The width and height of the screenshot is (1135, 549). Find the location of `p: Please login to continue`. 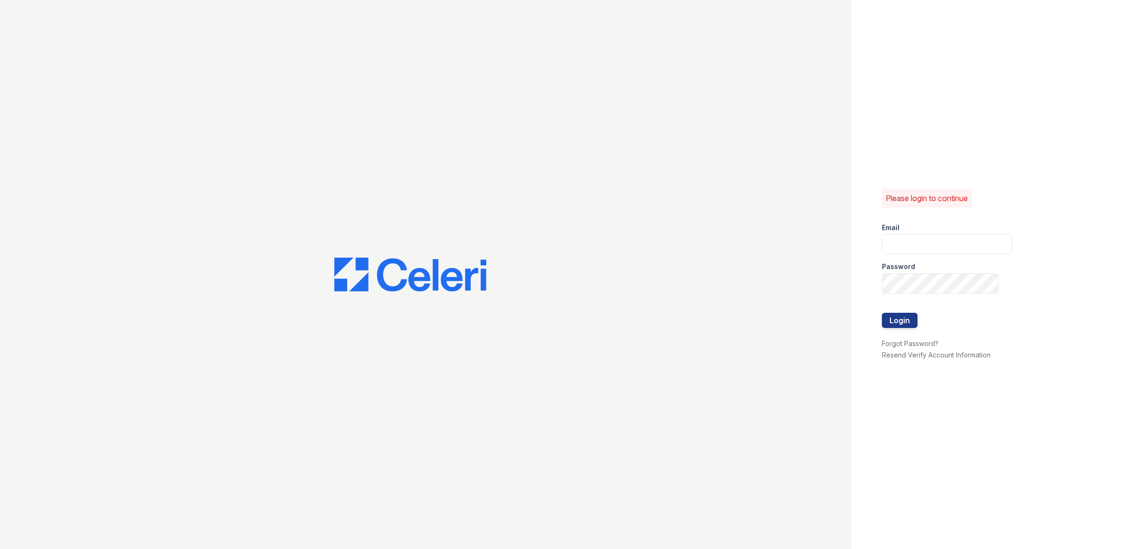

p: Please login to continue is located at coordinates (927, 198).